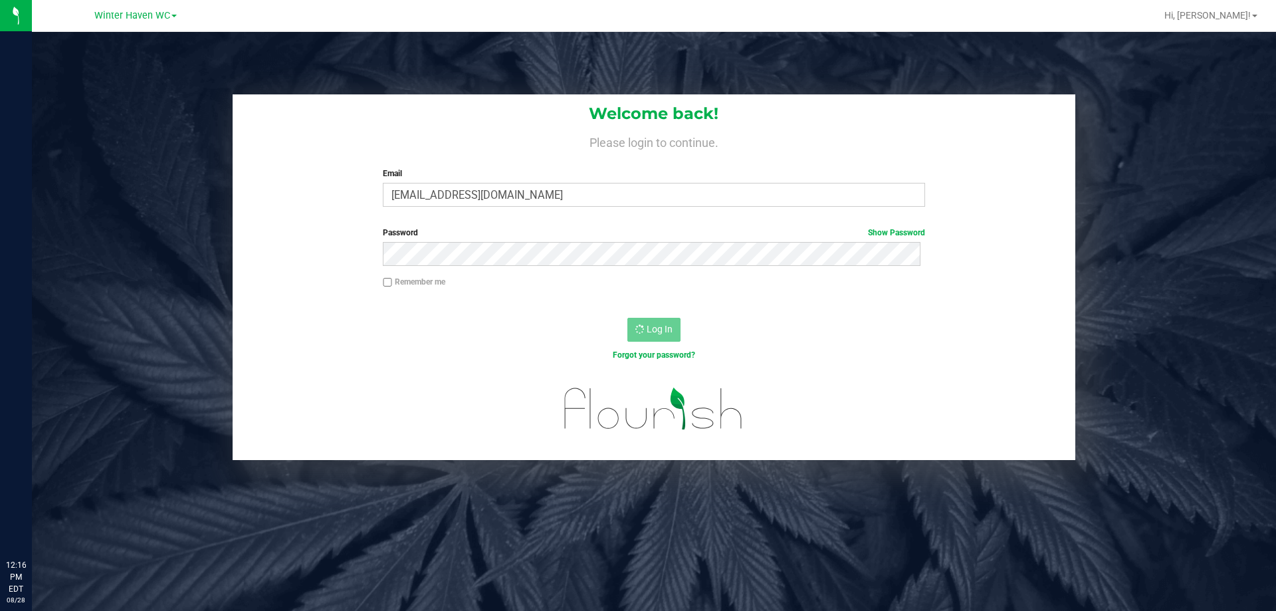  I want to click on span: Password, so click(400, 233).